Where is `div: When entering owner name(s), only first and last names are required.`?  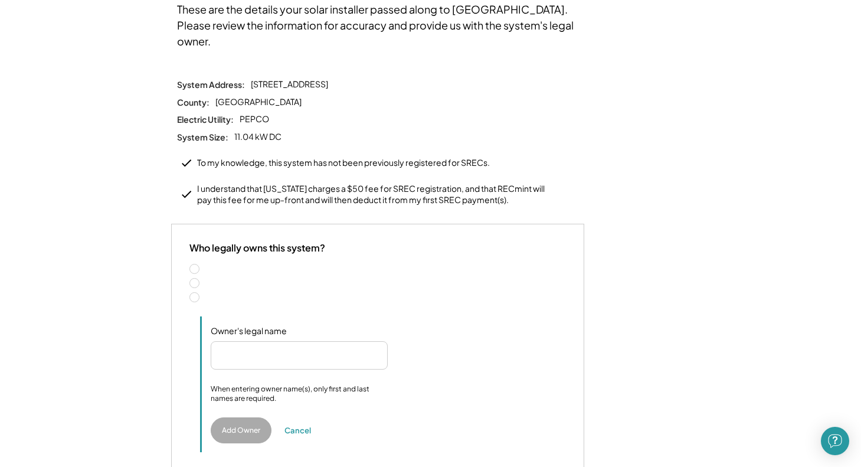 div: When entering owner name(s), only first and last names are required. is located at coordinates (299, 393).